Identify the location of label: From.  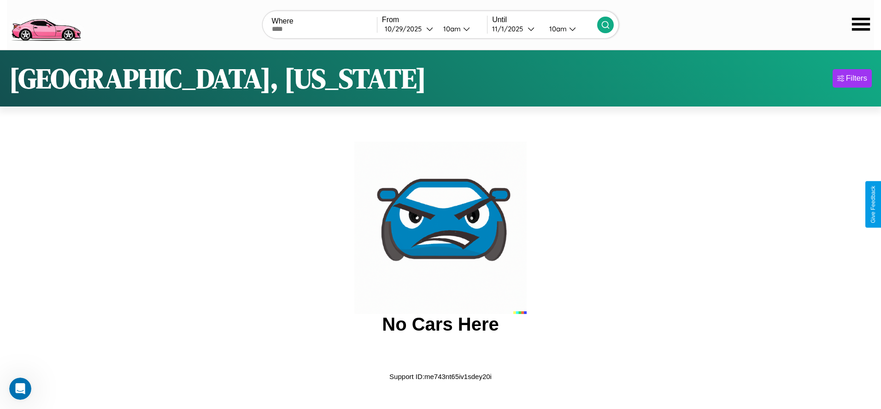
(434, 20).